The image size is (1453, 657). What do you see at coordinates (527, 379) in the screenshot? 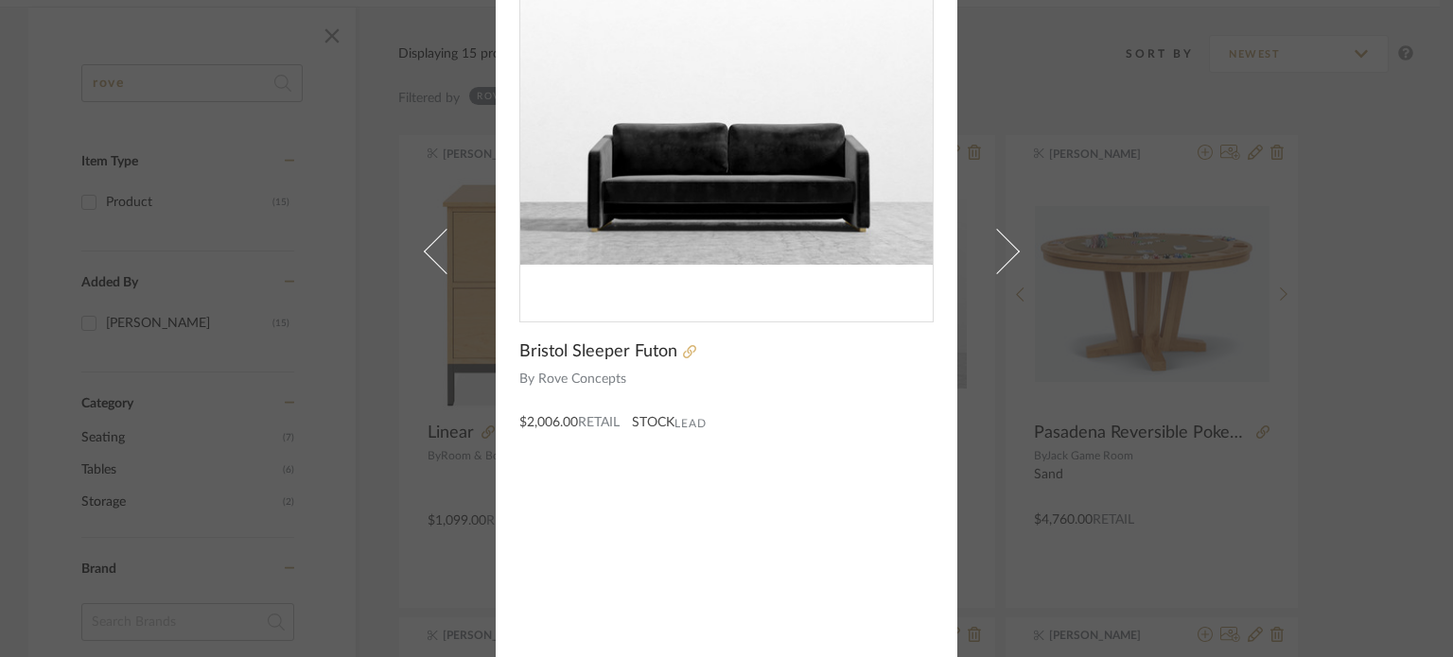
I see `span: By` at bounding box center [527, 379].